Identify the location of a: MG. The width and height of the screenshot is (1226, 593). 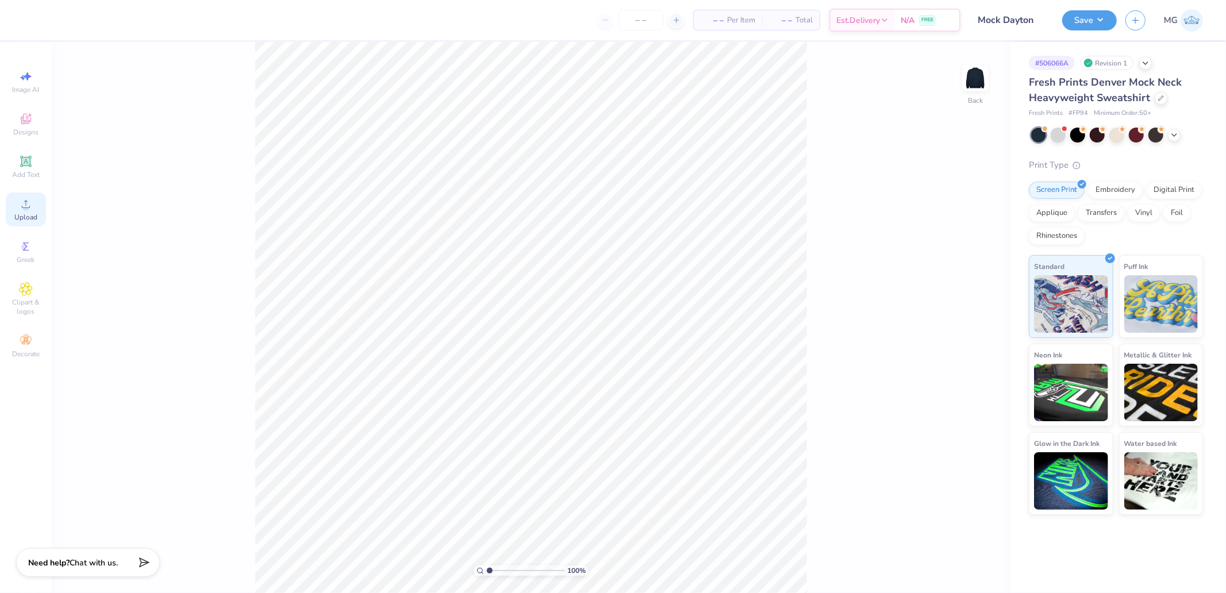
(1184, 20).